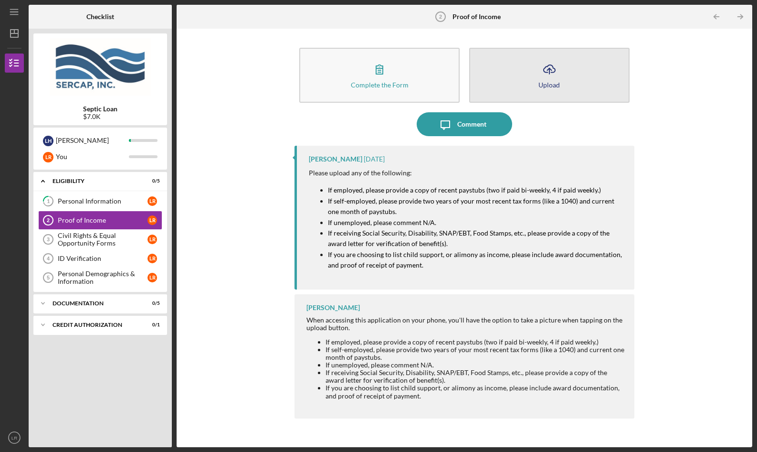 This screenshot has height=452, width=757. What do you see at coordinates (550, 75) in the screenshot?
I see `button: Upload` at bounding box center [550, 75].